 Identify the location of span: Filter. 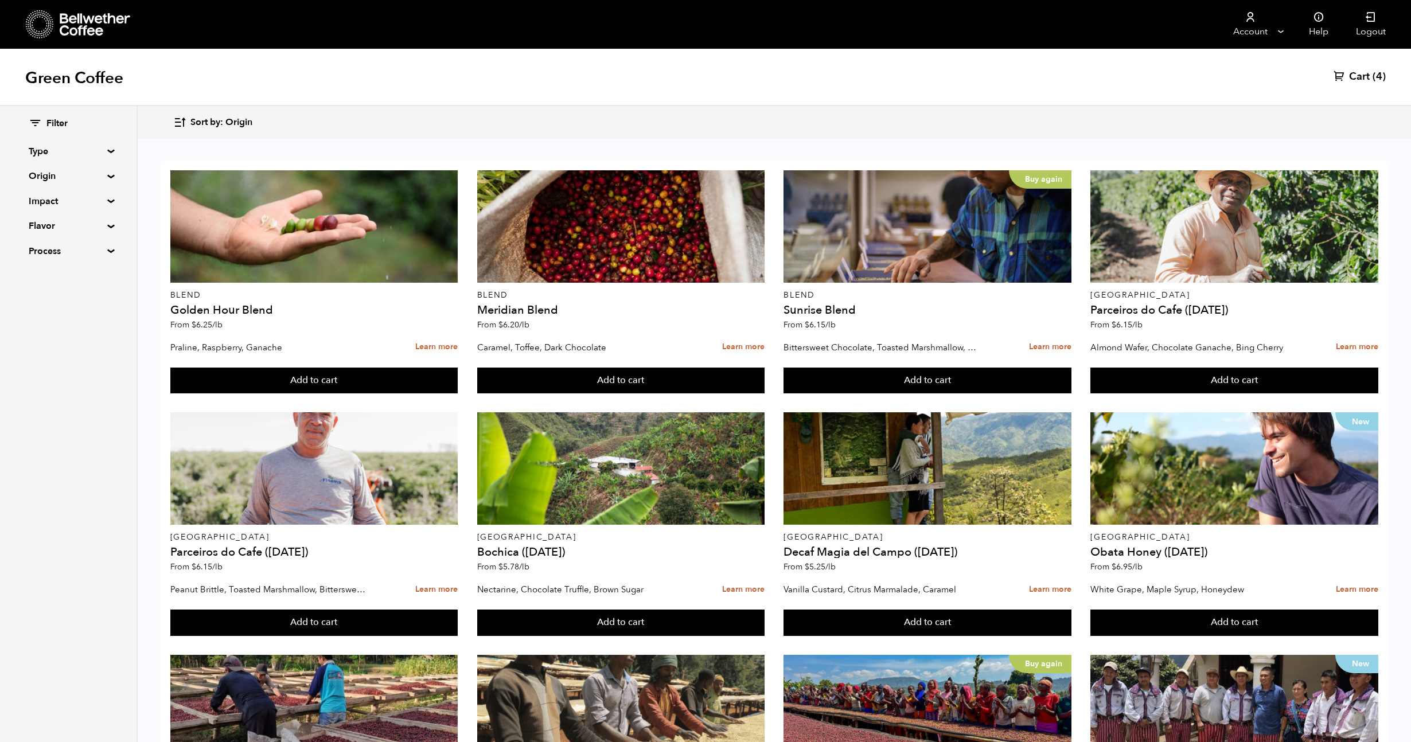
(57, 124).